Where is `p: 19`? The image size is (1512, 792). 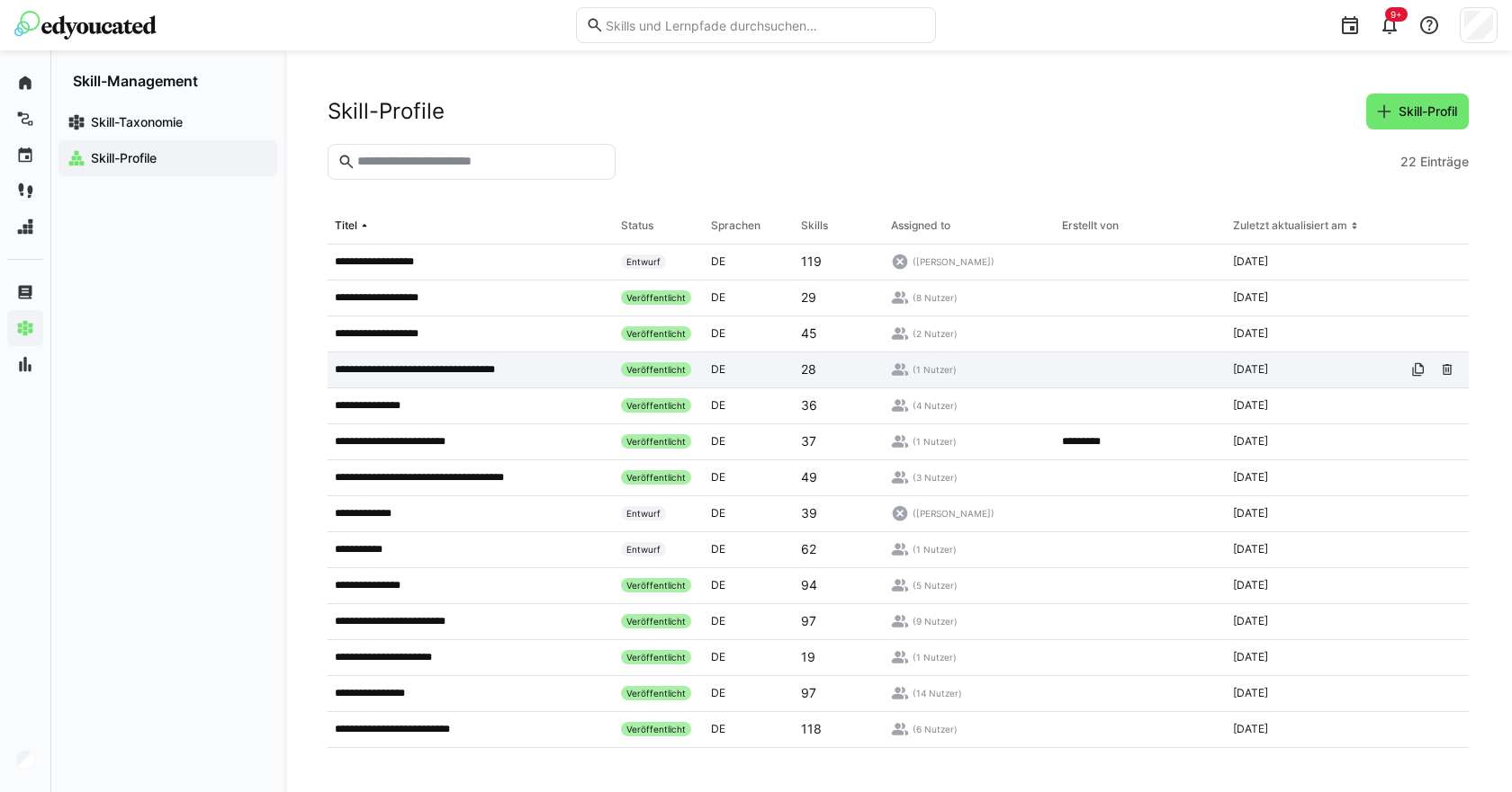 p: 19 is located at coordinates (808, 657).